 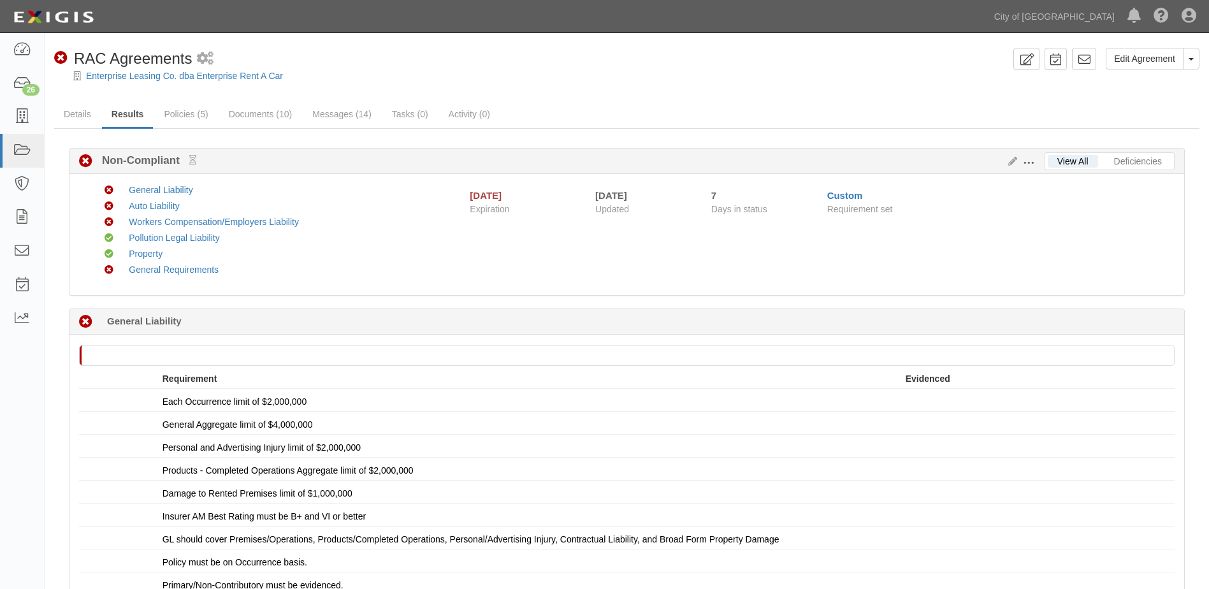 What do you see at coordinates (161, 190) in the screenshot?
I see `a: General Liability` at bounding box center [161, 190].